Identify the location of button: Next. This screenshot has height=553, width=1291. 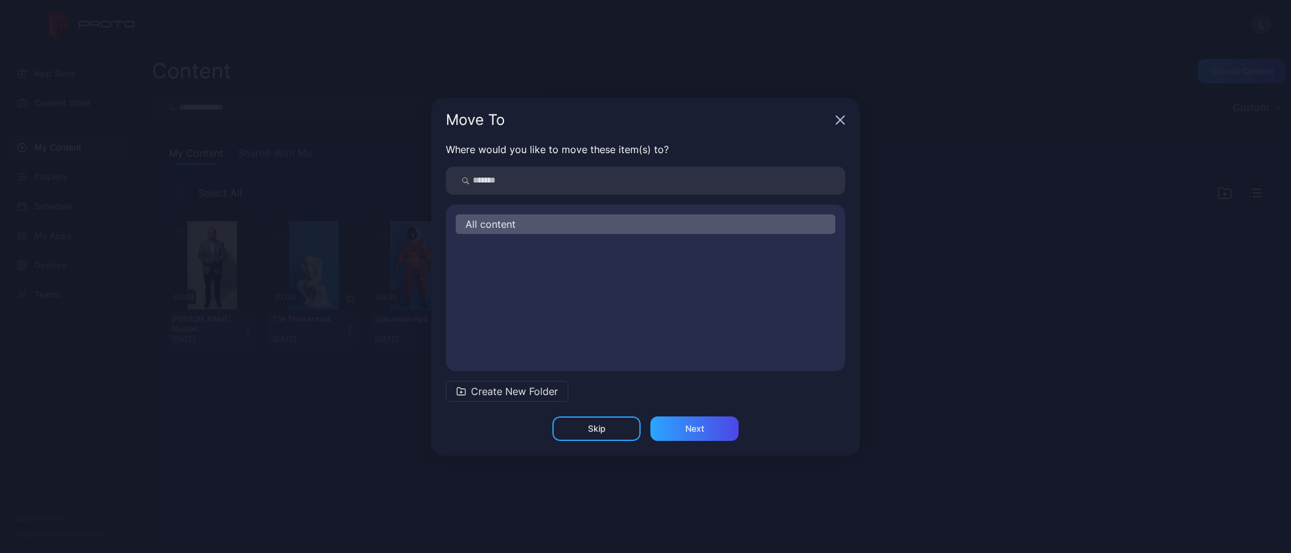
(694, 429).